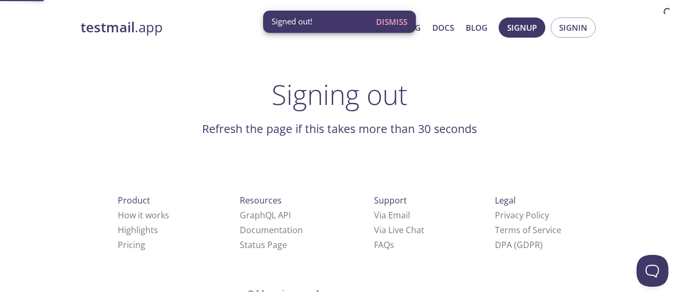 This screenshot has height=292, width=679. I want to click on span: Product, so click(134, 200).